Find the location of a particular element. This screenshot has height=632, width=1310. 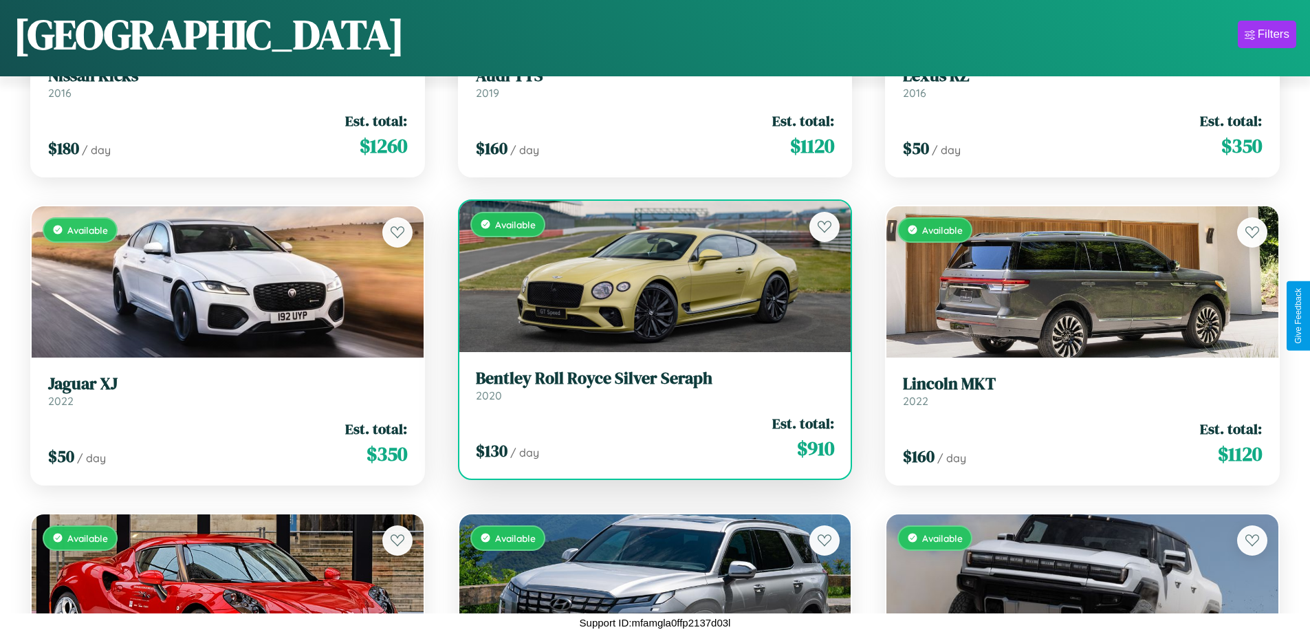

h3: Audi TTS is located at coordinates (655, 76).